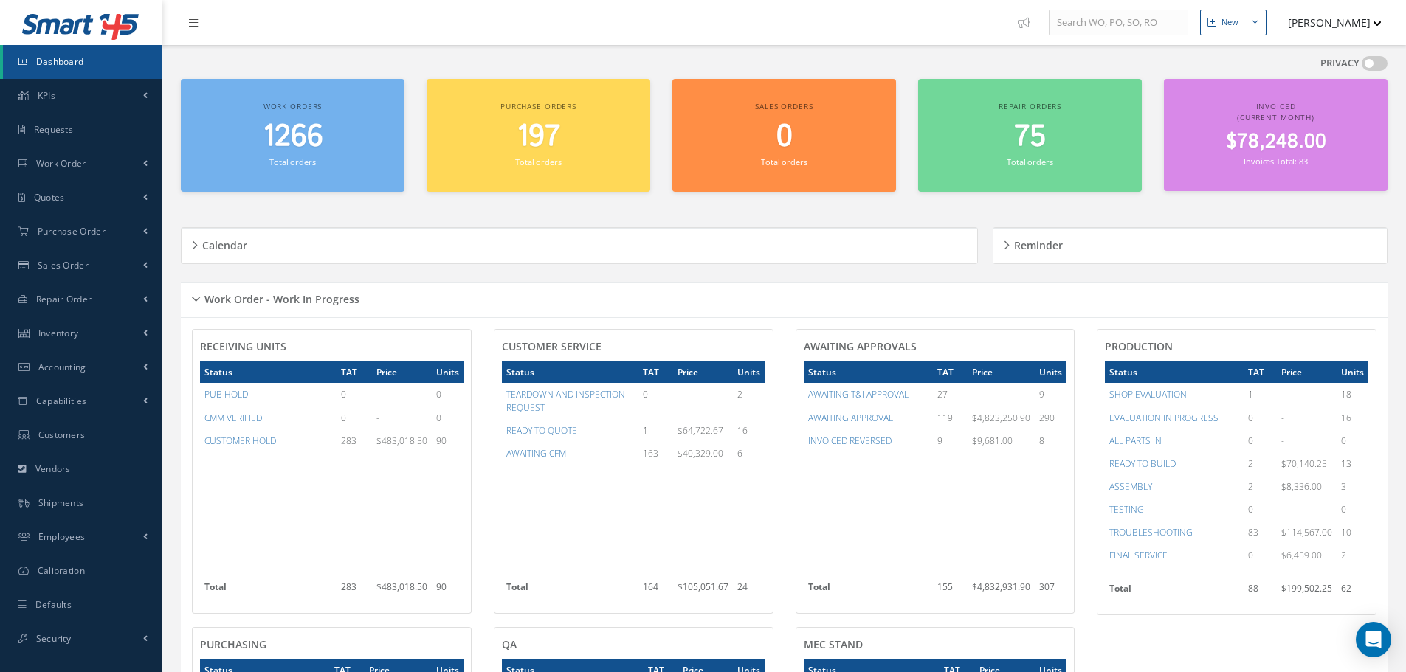 The image size is (1406, 672). Describe the element at coordinates (1030, 137) in the screenshot. I see `span: 75` at that location.